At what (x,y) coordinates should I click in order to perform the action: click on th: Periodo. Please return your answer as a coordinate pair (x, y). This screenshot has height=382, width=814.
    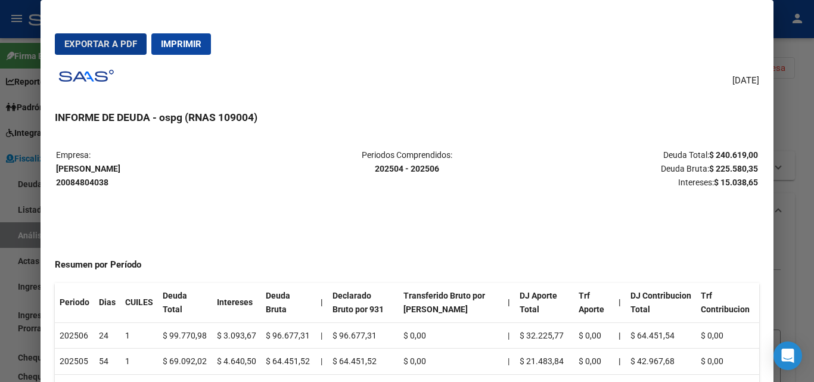
    Looking at the image, I should click on (74, 303).